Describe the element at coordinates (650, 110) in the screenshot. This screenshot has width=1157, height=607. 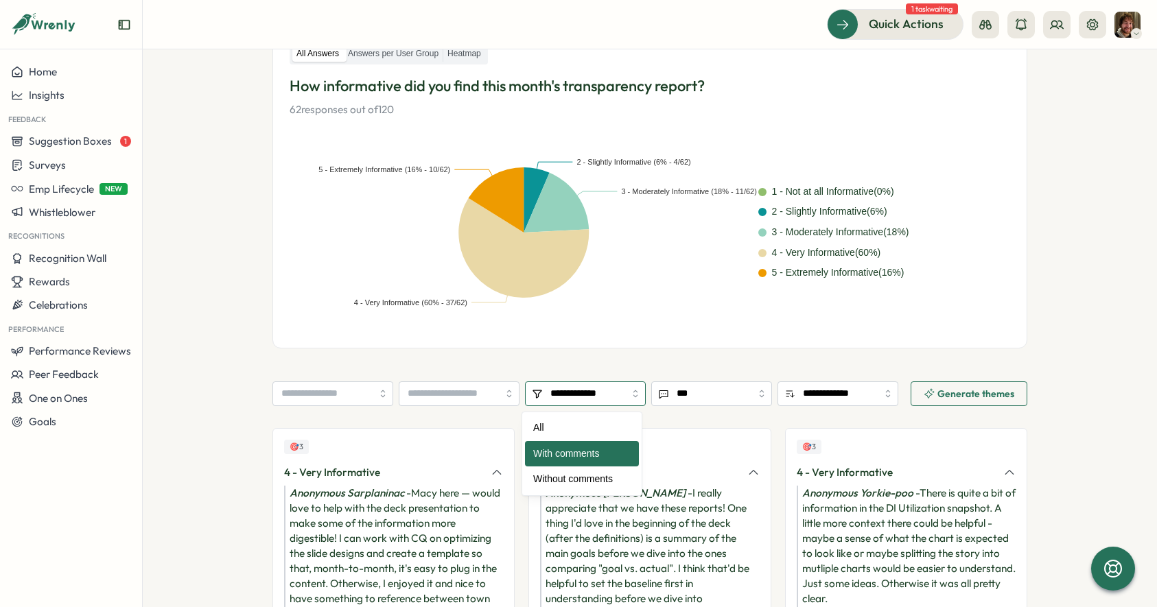
I see `p: 62 responses out of 120` at that location.